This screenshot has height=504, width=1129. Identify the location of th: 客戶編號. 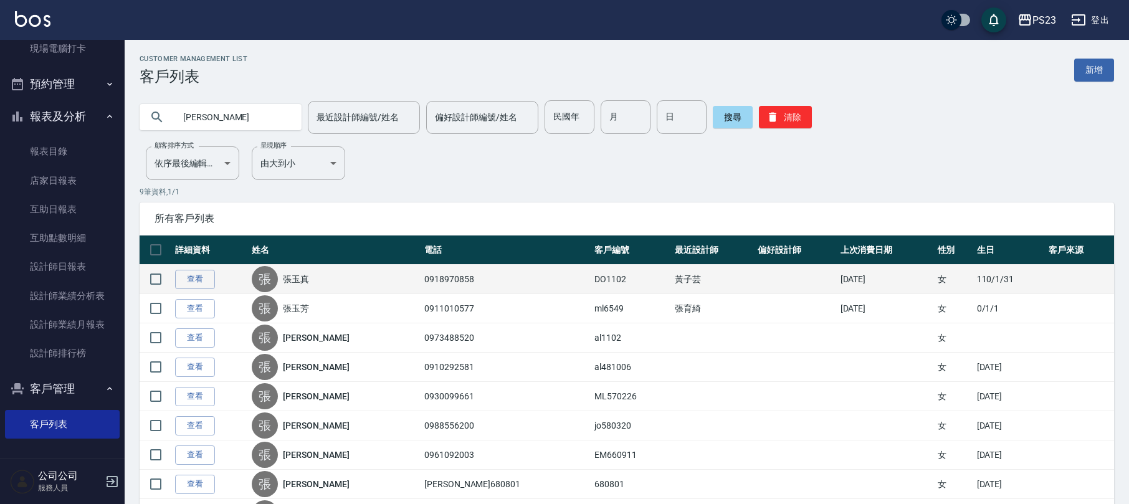
(631, 250).